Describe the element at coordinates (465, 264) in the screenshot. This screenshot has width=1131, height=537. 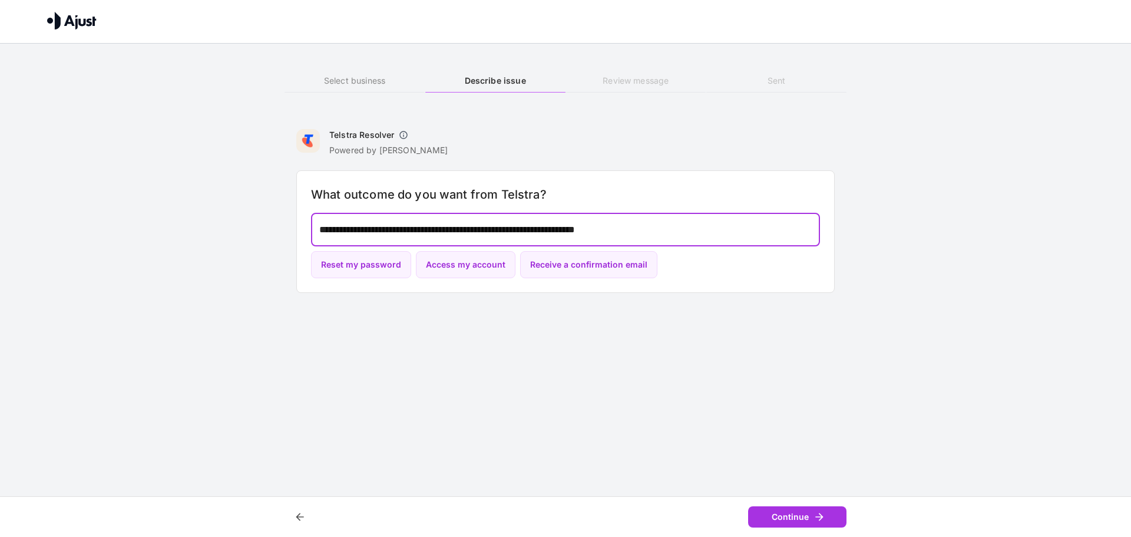
I see `button: Access my account` at that location.